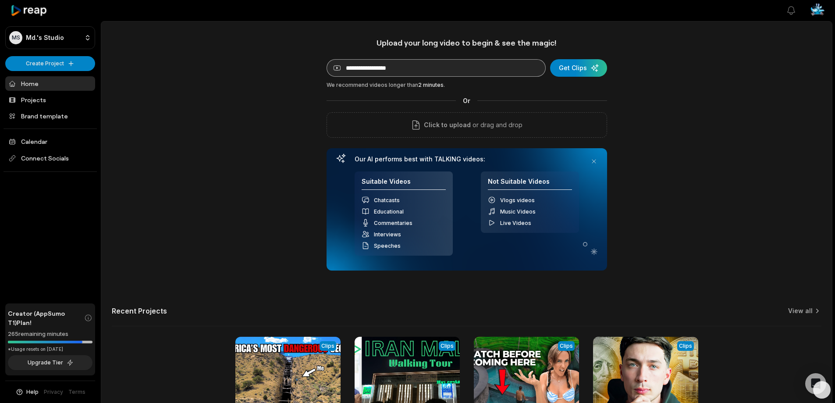 This screenshot has height=403, width=835. What do you see at coordinates (579, 68) in the screenshot?
I see `button: Get Clips` at bounding box center [579, 68].